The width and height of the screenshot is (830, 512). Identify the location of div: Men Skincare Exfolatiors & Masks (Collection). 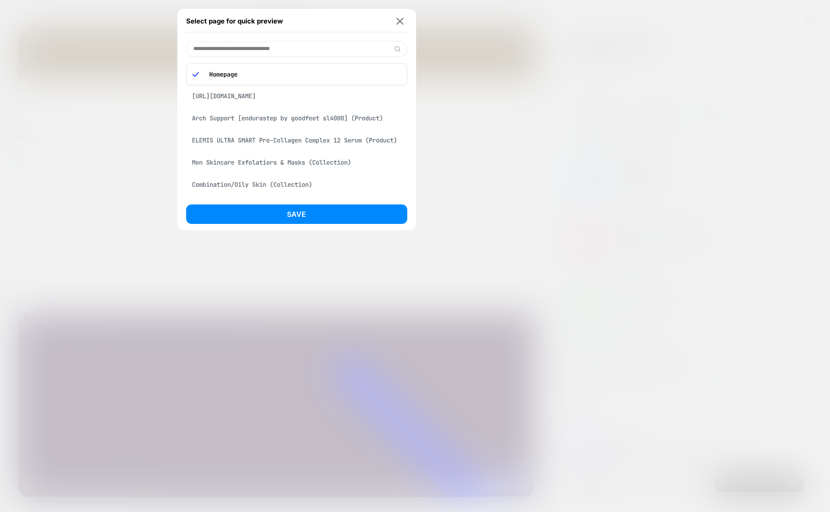
(297, 162).